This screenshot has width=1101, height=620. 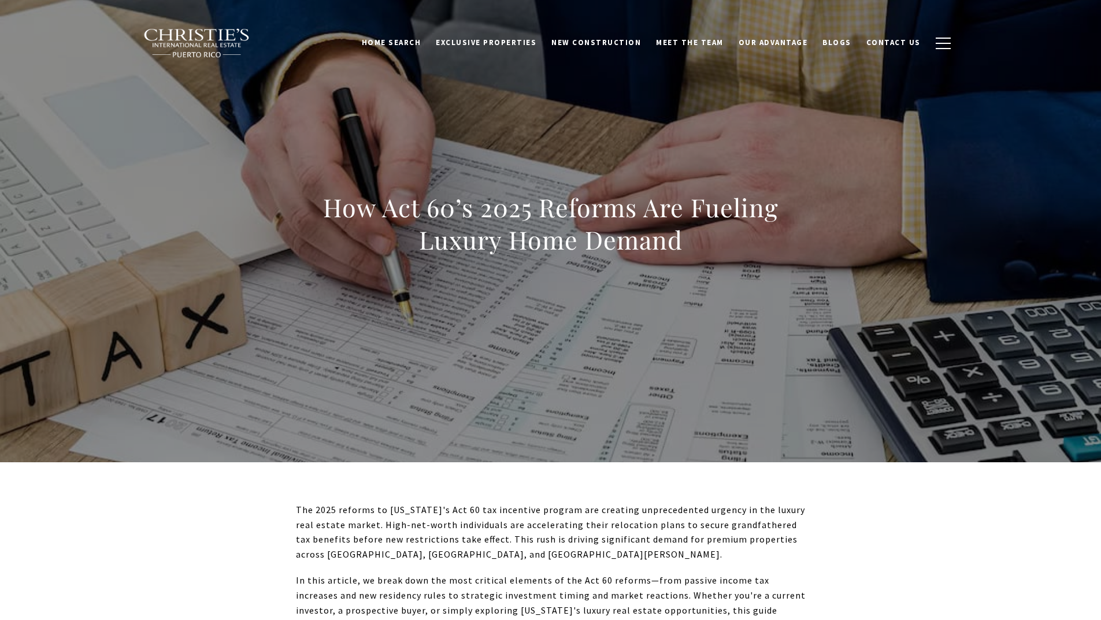 What do you see at coordinates (596, 43) in the screenshot?
I see `a: New Construction` at bounding box center [596, 43].